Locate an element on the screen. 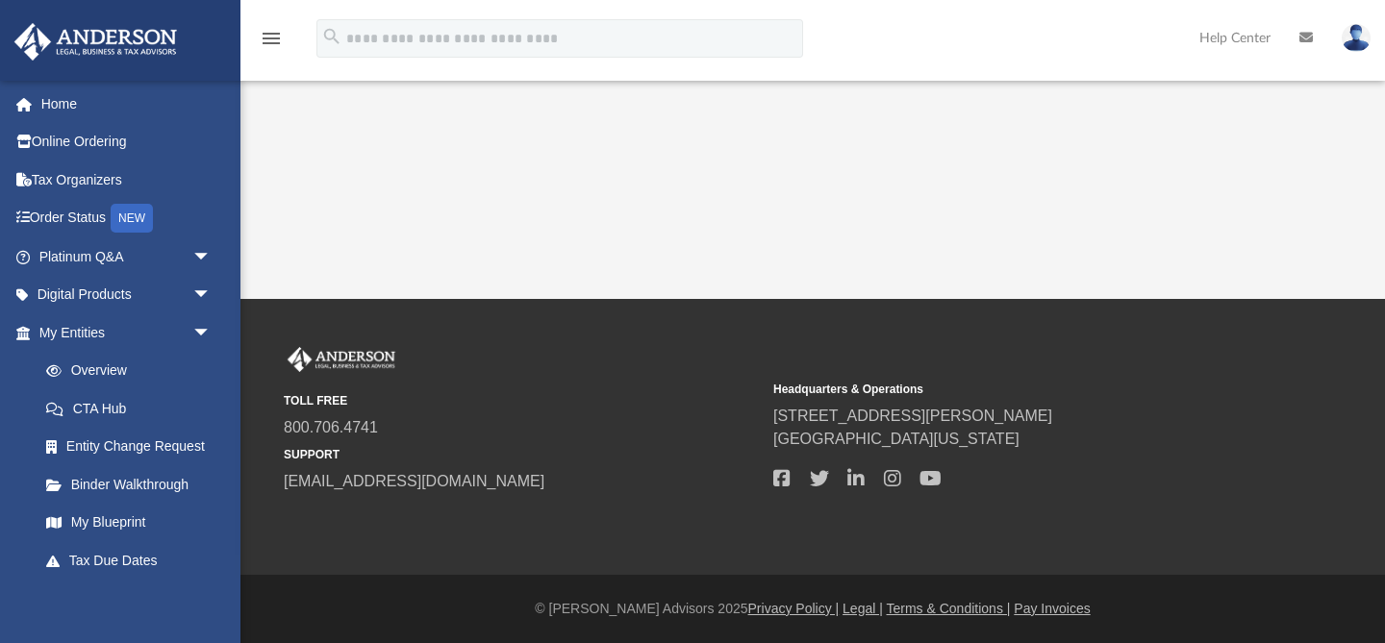 The height and width of the screenshot is (643, 1385). a: My Entitiesarrow_drop_down is located at coordinates (127, 333).